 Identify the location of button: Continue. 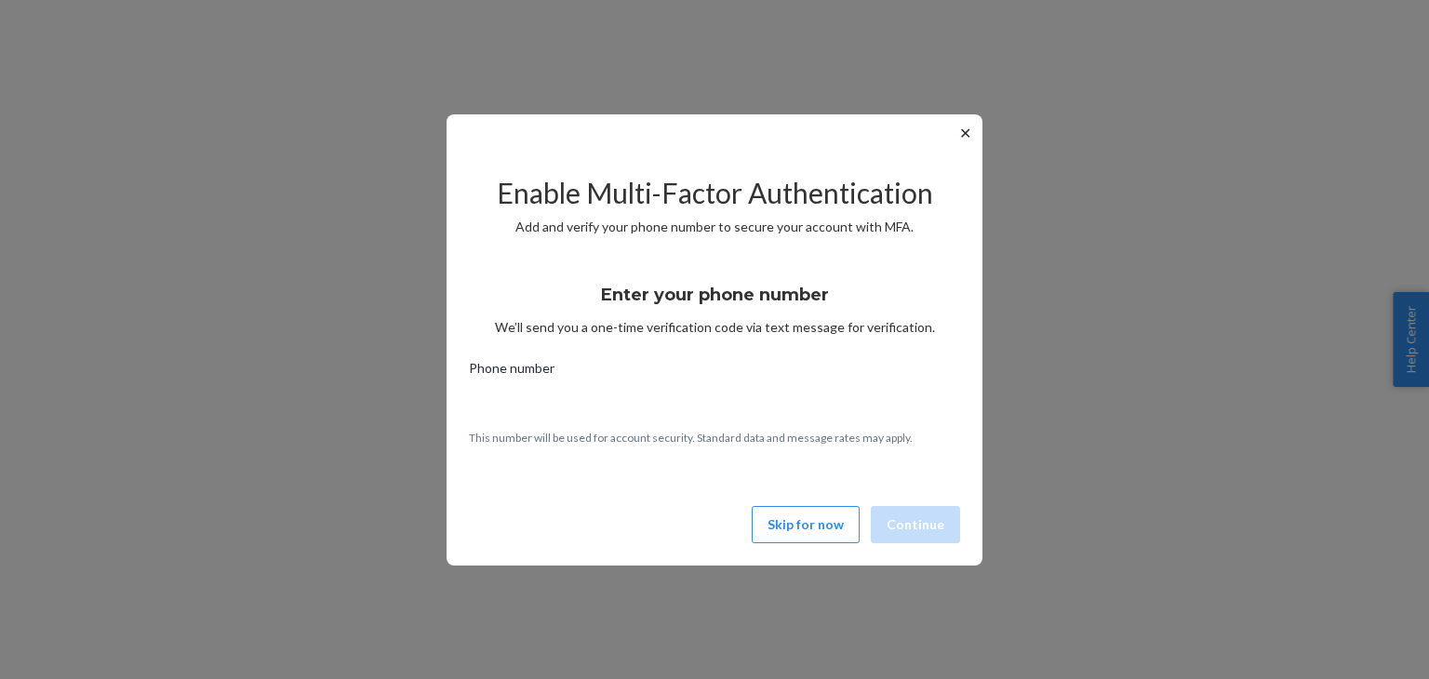
(915, 525).